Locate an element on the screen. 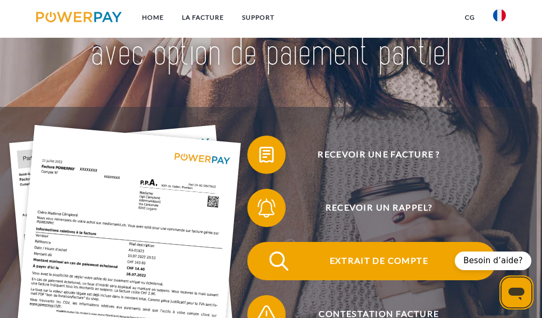  a: Extrait de compte is located at coordinates (372, 261).